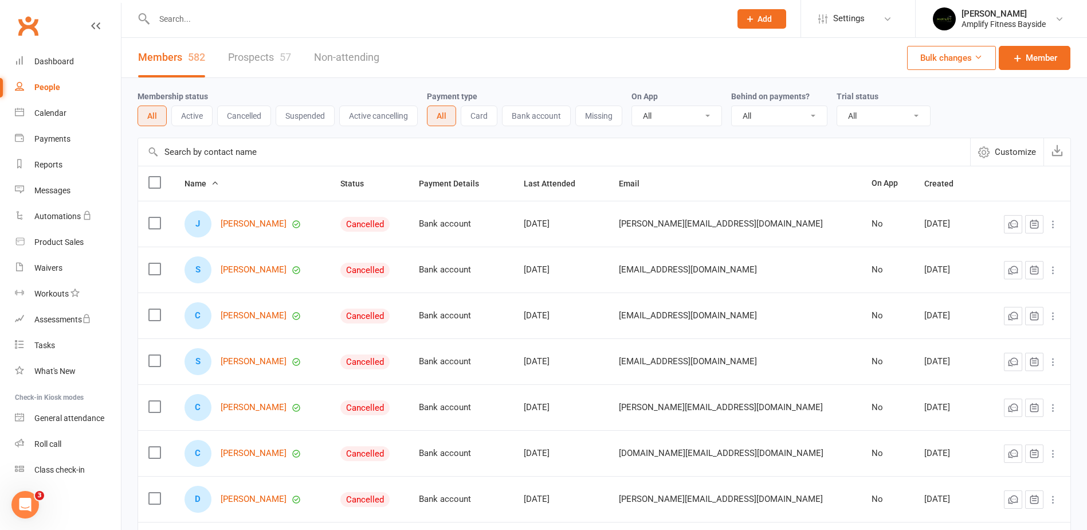  Describe the element at coordinates (554, 152) in the screenshot. I see `input: Search by contact name` at that location.